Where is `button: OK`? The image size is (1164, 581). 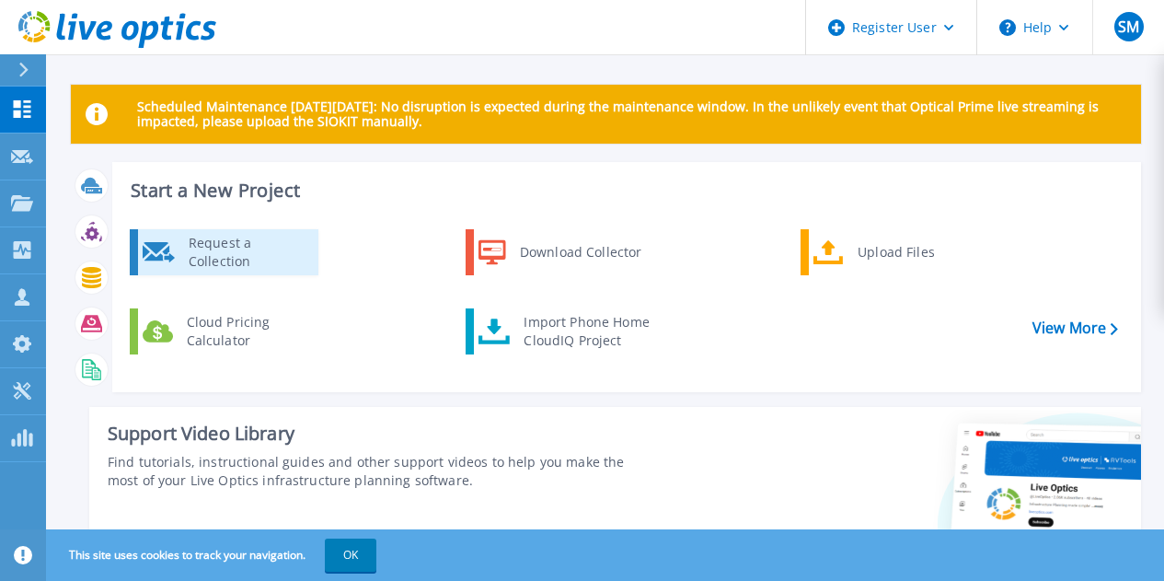 button: OK is located at coordinates (351, 555).